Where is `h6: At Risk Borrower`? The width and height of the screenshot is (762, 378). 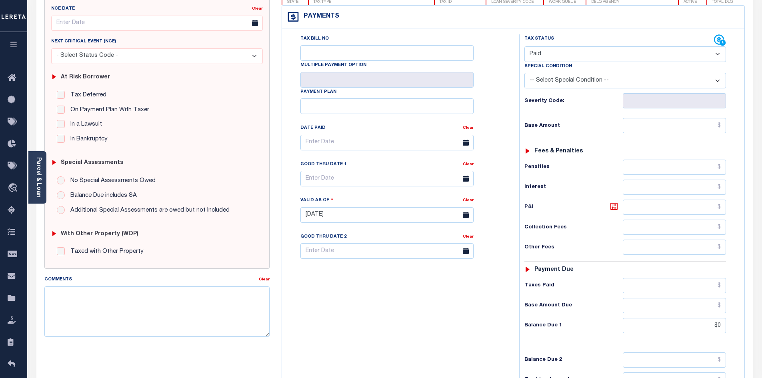 h6: At Risk Borrower is located at coordinates (85, 77).